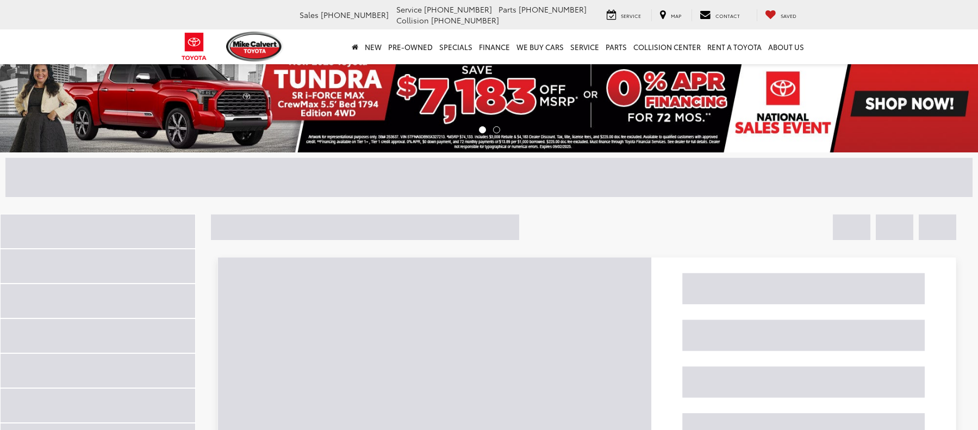  What do you see at coordinates (411, 47) in the screenshot?
I see `a: Pre-Owned` at bounding box center [411, 47].